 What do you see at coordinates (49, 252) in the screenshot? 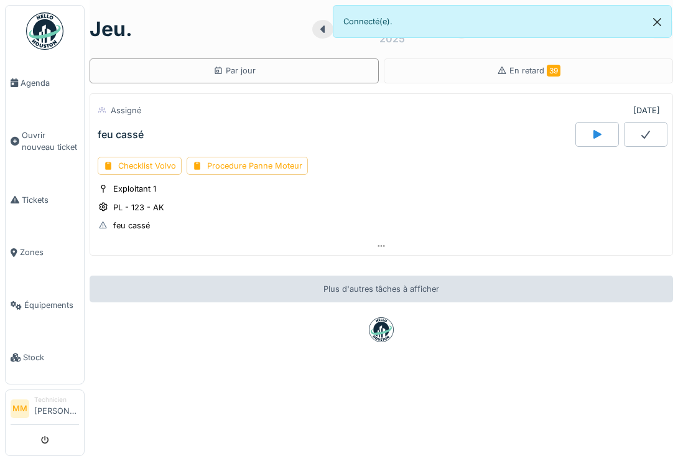
I see `span: Zones` at bounding box center [49, 252].